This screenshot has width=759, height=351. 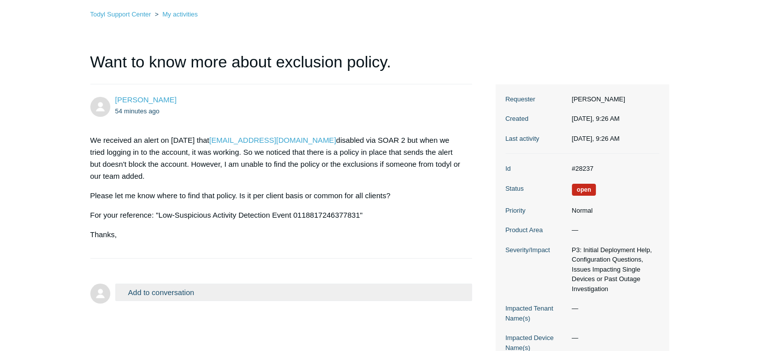 I want to click on dt: Id, so click(x=536, y=169).